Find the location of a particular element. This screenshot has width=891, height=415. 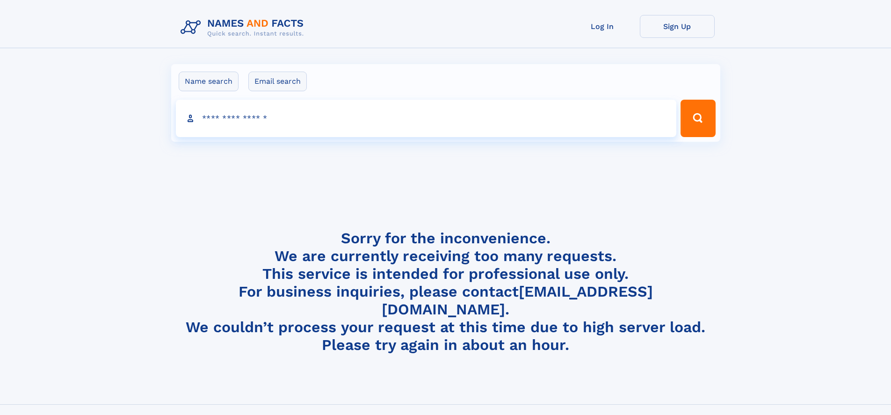

label: Name search is located at coordinates (209, 81).